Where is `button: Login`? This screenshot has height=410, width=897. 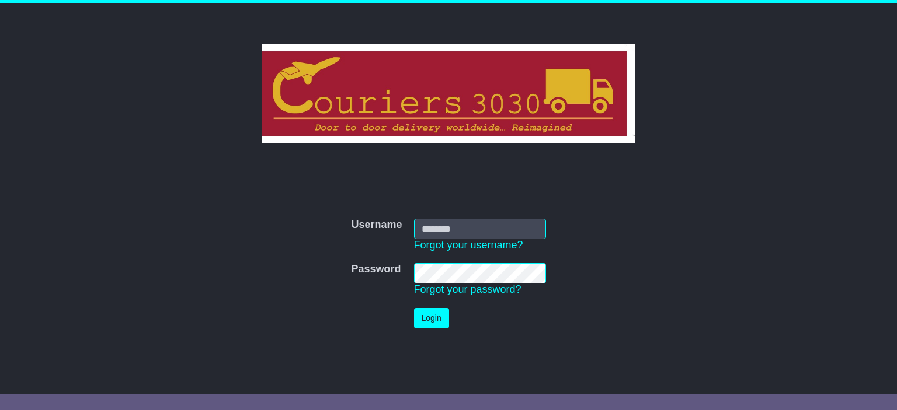
button: Login is located at coordinates (431, 318).